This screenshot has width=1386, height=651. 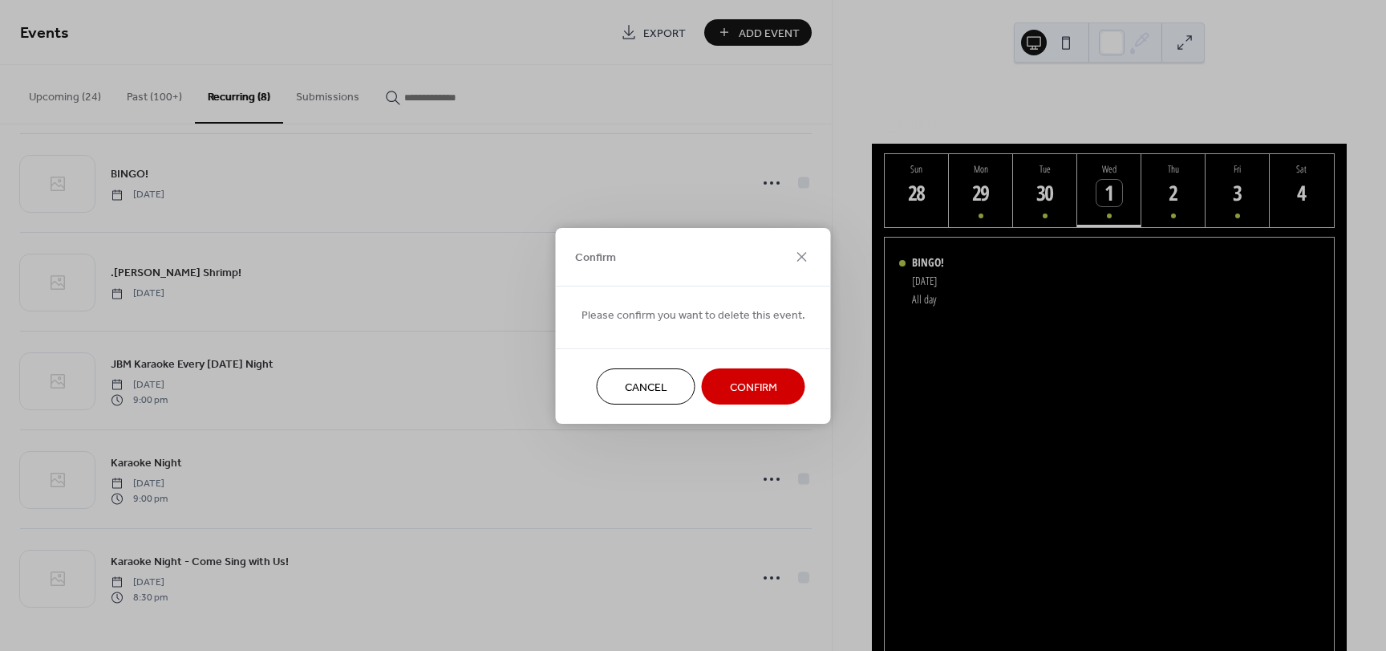 What do you see at coordinates (693, 315) in the screenshot?
I see `span: Please confirm you want to delete this event.` at bounding box center [693, 315].